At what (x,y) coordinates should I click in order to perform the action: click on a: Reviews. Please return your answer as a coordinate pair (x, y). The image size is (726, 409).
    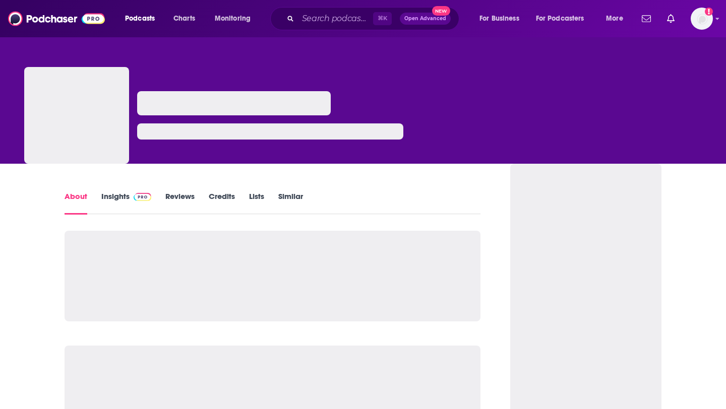
    Looking at the image, I should click on (180, 203).